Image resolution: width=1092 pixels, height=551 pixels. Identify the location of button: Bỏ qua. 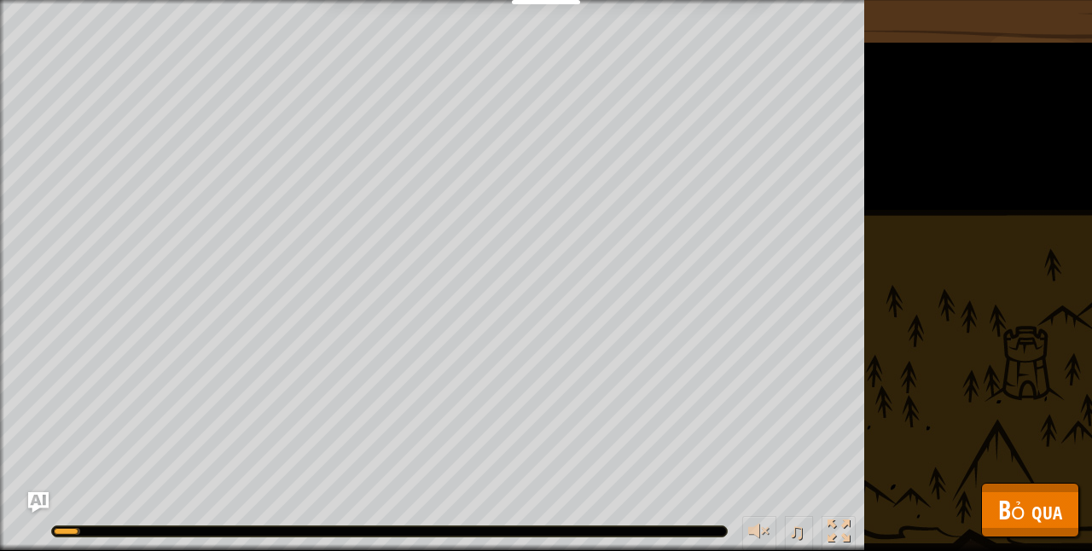
(1030, 510).